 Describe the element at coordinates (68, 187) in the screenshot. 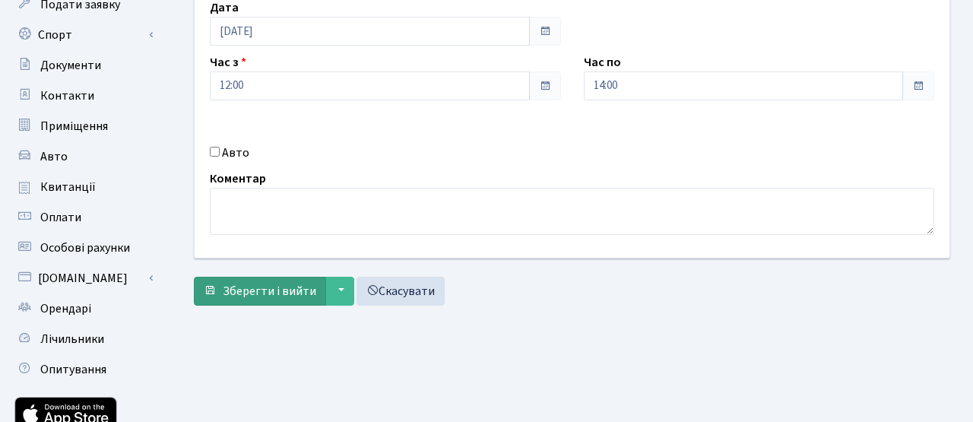

I see `span: Квитанції` at that location.